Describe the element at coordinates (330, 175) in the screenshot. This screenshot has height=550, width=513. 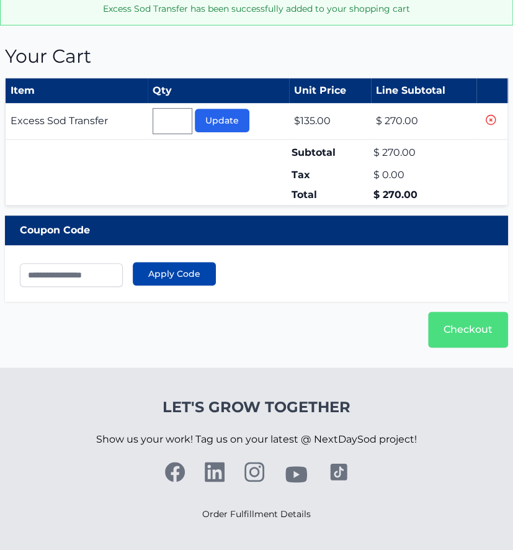
I see `td: Tax` at that location.